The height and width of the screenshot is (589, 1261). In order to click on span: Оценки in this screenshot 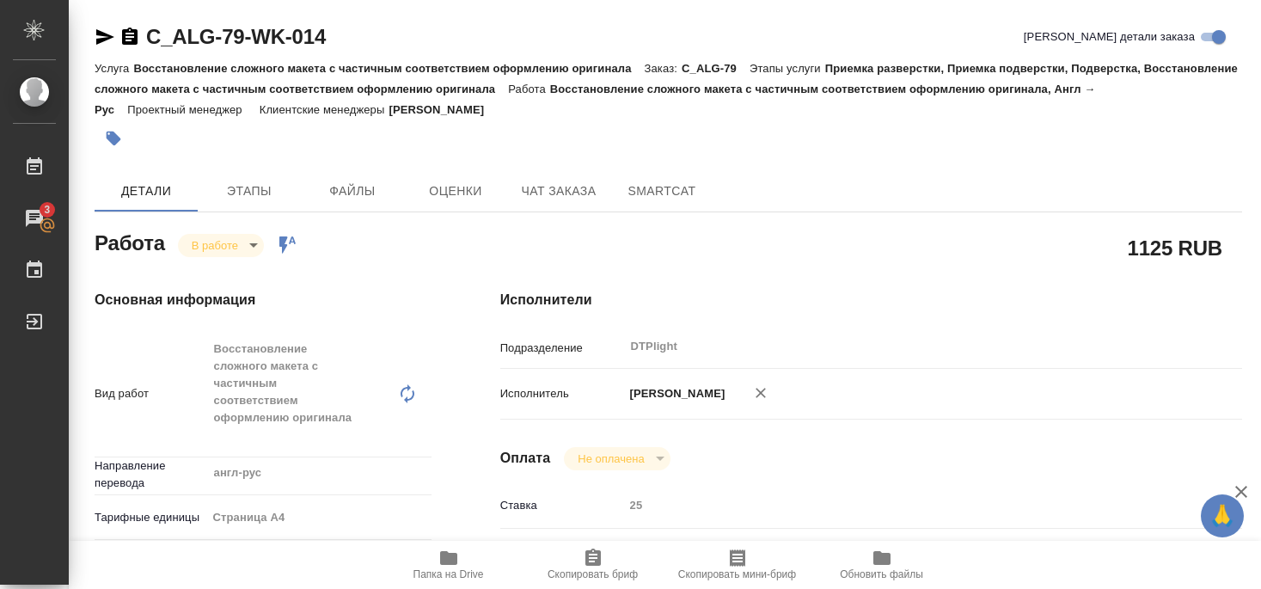, I will do `click(456, 191)`.